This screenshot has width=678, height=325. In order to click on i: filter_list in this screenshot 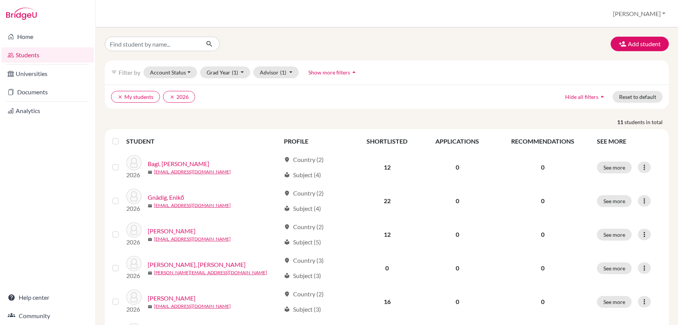, I will do `click(114, 72)`.